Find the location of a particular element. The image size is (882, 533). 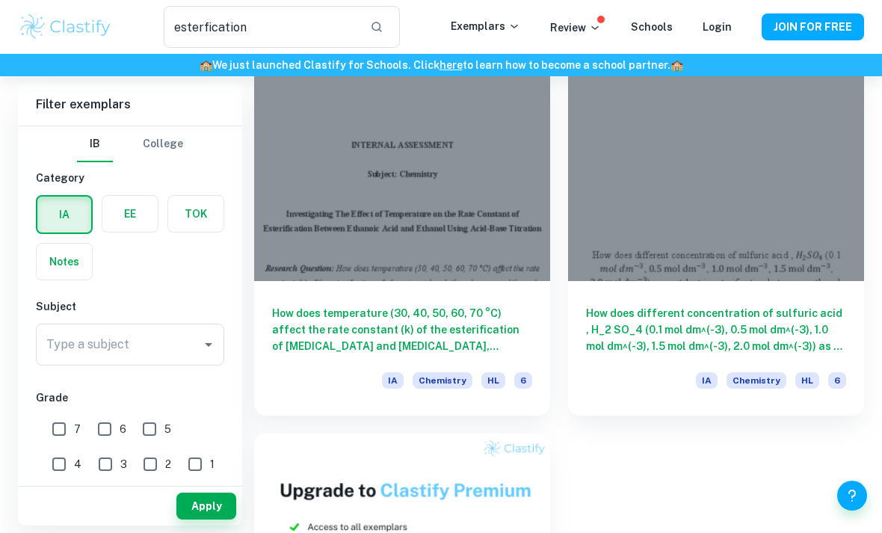

h6: How does different concentration of sulfuric acid , H_2 SO_4 (0.1 mol dm^(-3), 0.5 mol dm^(-3), 1... is located at coordinates (716, 330).